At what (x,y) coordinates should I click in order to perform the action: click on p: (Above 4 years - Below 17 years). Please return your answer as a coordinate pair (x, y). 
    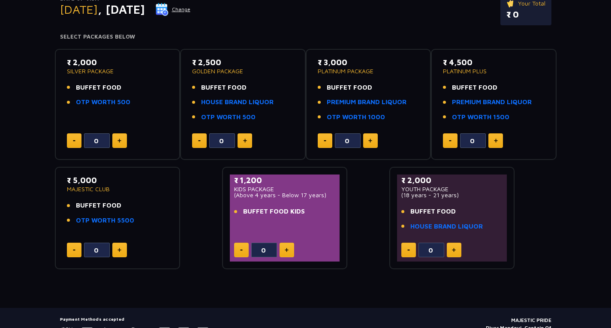
    Looking at the image, I should click on (285, 195).